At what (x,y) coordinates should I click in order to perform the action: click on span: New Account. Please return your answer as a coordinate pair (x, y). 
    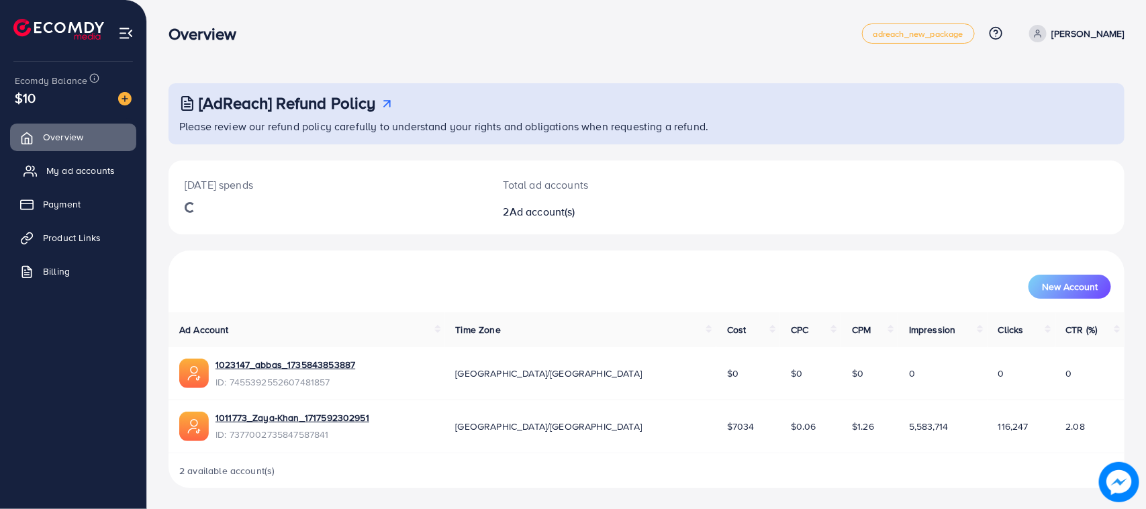
    Looking at the image, I should click on (1069, 287).